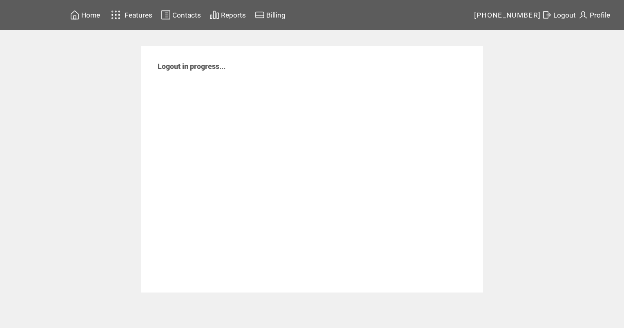 This screenshot has width=624, height=328. I want to click on span: Contacts, so click(187, 15).